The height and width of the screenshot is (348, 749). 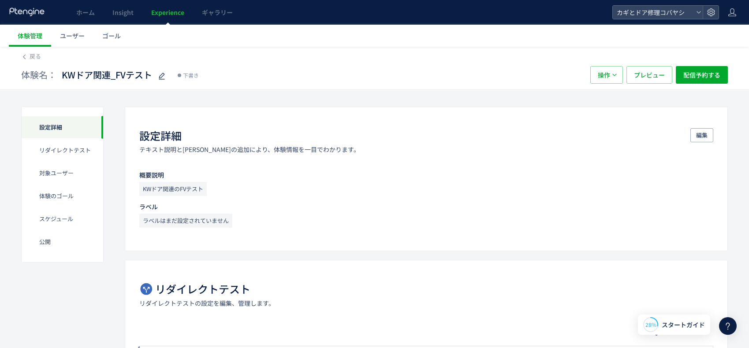 What do you see at coordinates (30, 36) in the screenshot?
I see `span: 体験管理` at bounding box center [30, 36].